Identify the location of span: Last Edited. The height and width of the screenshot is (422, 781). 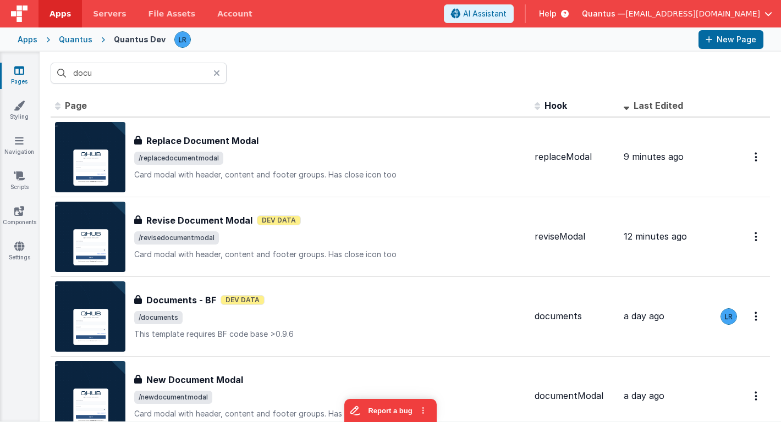
(658, 106).